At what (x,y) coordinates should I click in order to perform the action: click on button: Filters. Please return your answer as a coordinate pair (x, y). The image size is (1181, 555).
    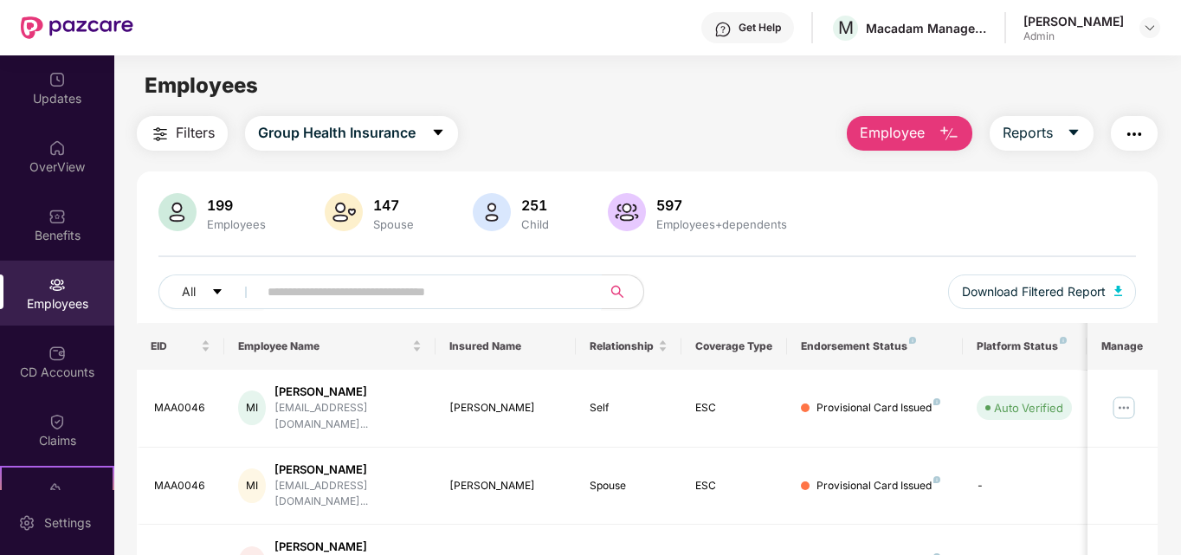
    Looking at the image, I should click on (182, 133).